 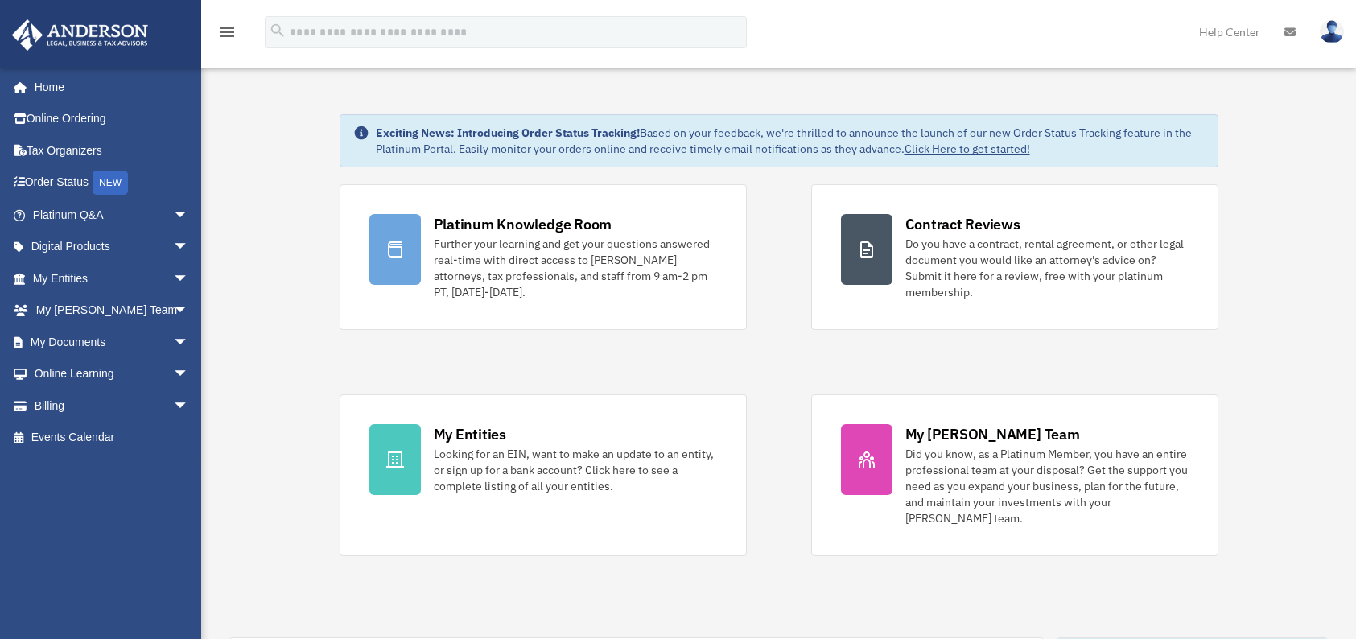 What do you see at coordinates (112, 151) in the screenshot?
I see `a: Tax Organizers` at bounding box center [112, 151].